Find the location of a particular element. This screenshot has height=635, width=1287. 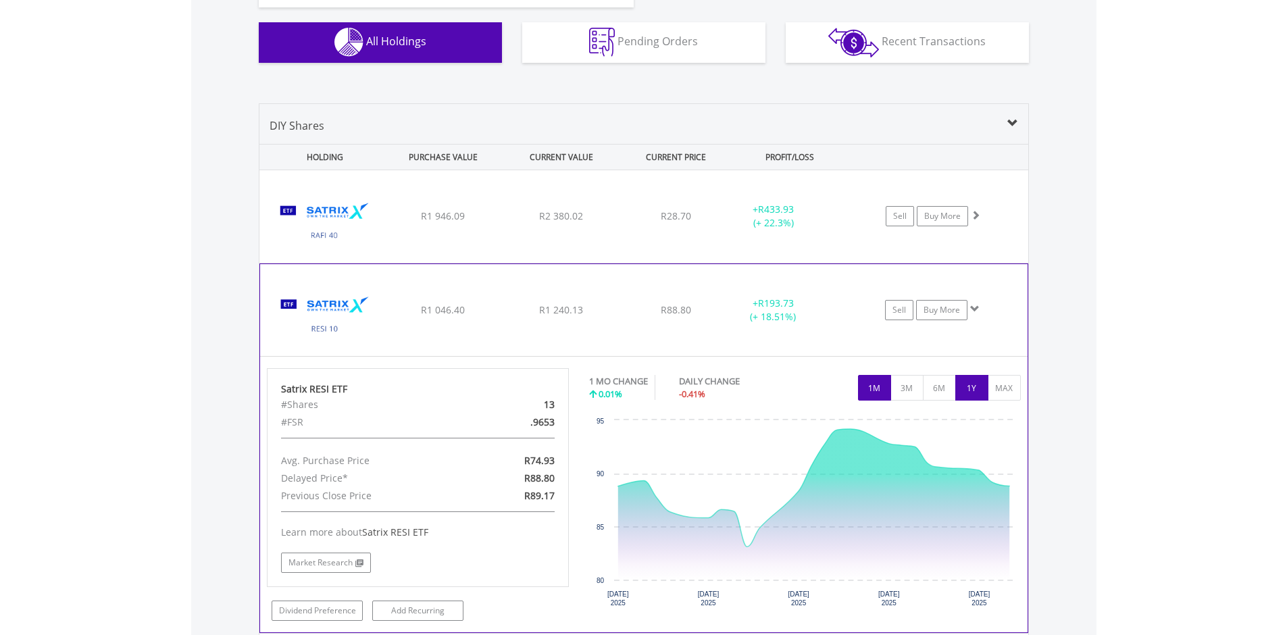

img: TFSA.STXRAF.png is located at coordinates (324, 223).